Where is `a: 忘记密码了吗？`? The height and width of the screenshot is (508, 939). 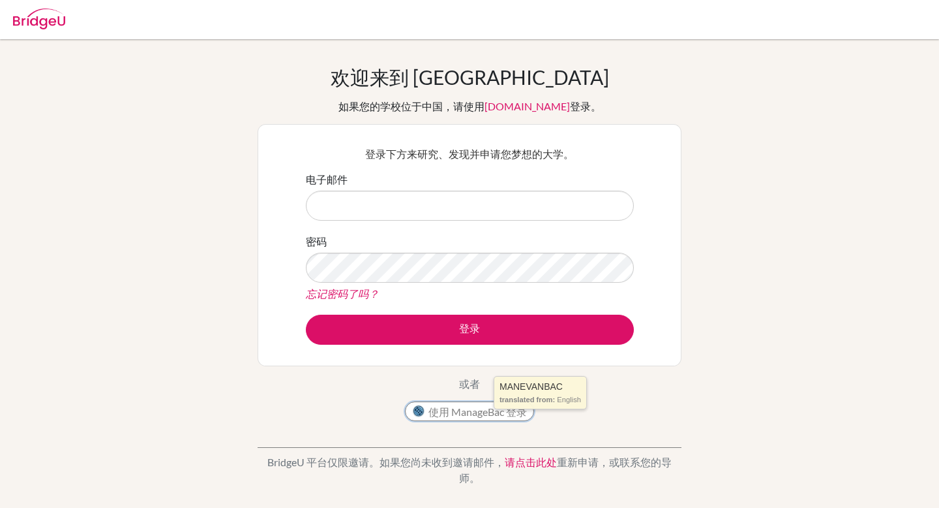 a: 忘记密码了吗？ is located at coordinates (342, 293).